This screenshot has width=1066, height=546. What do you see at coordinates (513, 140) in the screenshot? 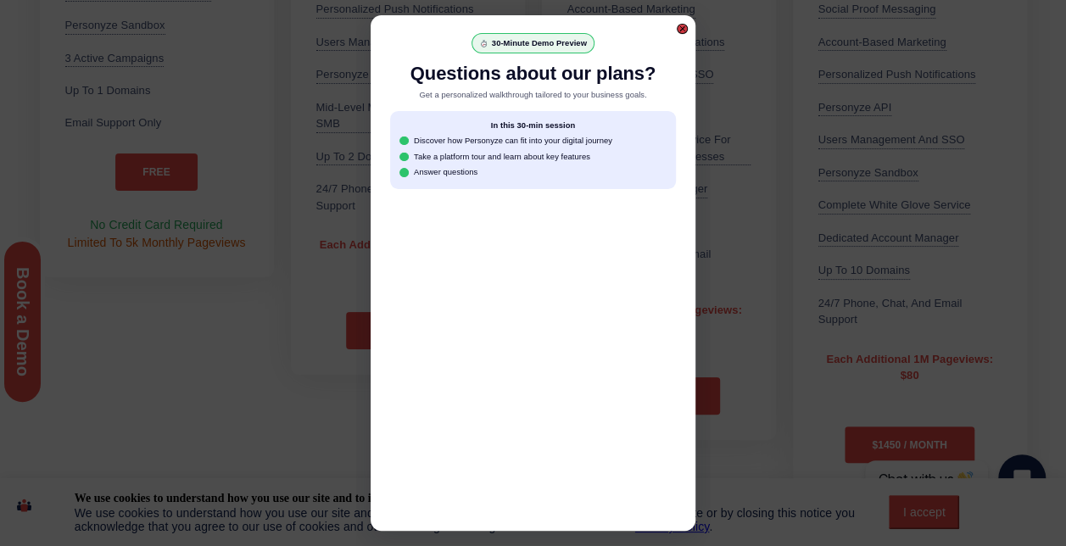
I see `div: Discover how Personyze can fit into your digital journey` at bounding box center [513, 140].